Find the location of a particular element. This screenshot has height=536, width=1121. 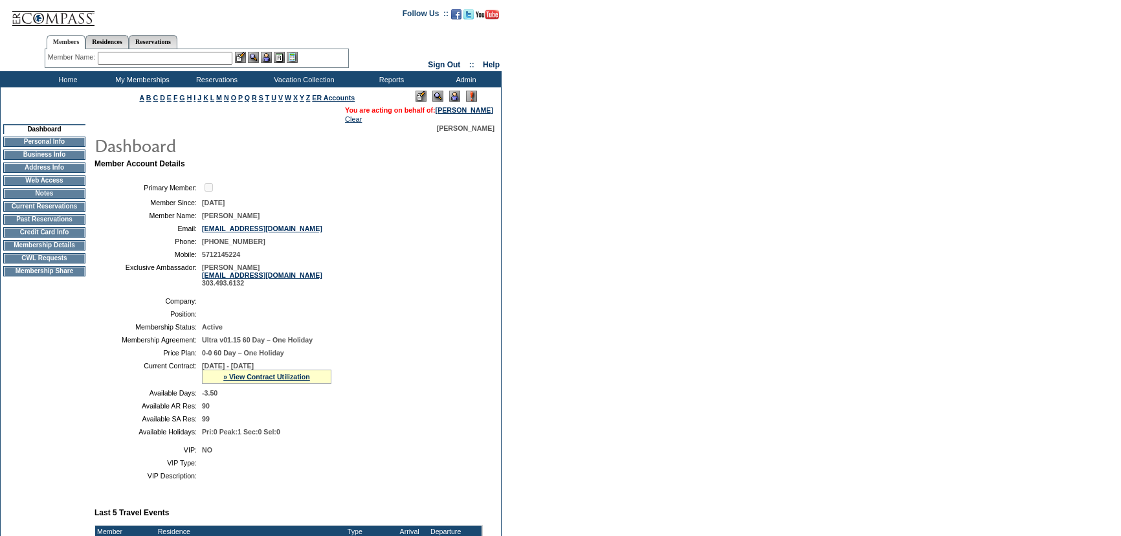

a: A is located at coordinates (142, 98).